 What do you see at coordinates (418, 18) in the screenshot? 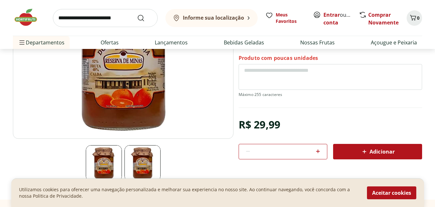
I see `span: 0` at bounding box center [418, 18].